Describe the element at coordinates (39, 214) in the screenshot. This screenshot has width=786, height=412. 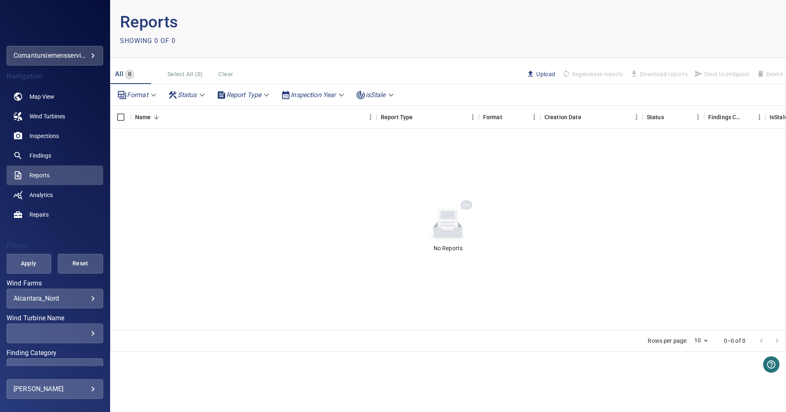
I see `span: Repairs` at that location.